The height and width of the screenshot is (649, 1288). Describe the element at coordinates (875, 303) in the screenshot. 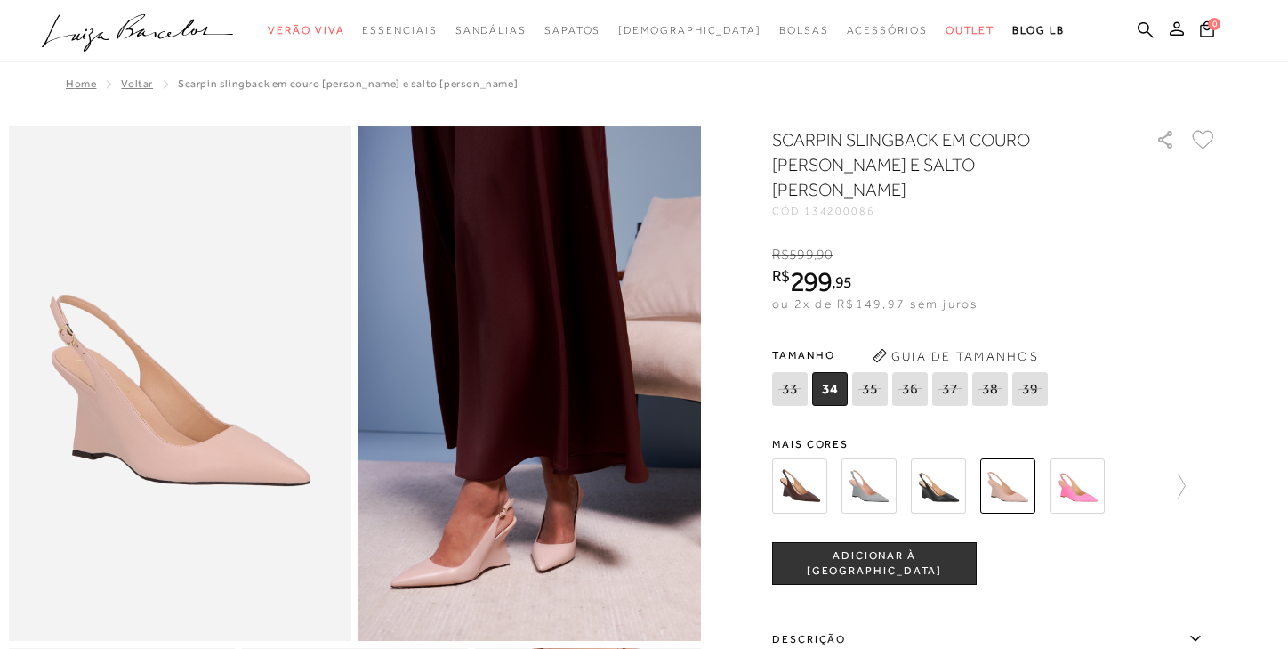

I see `span: ou 2x de R$149,97 sem juros` at that location.